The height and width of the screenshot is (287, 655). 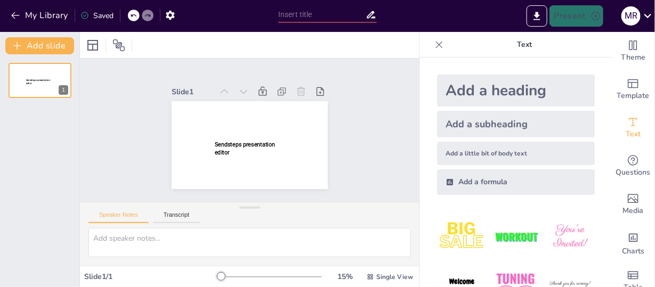 I want to click on img: 2.jpeg, so click(x=516, y=237).